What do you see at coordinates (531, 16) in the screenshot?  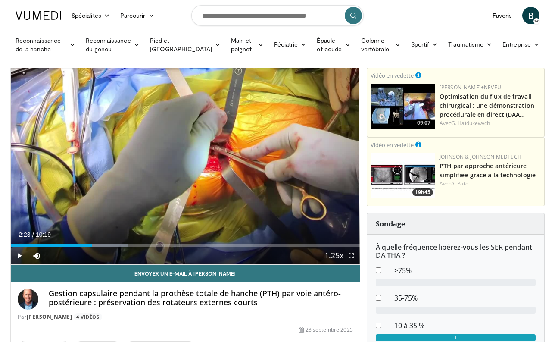 I see `a: B` at bounding box center [531, 16].